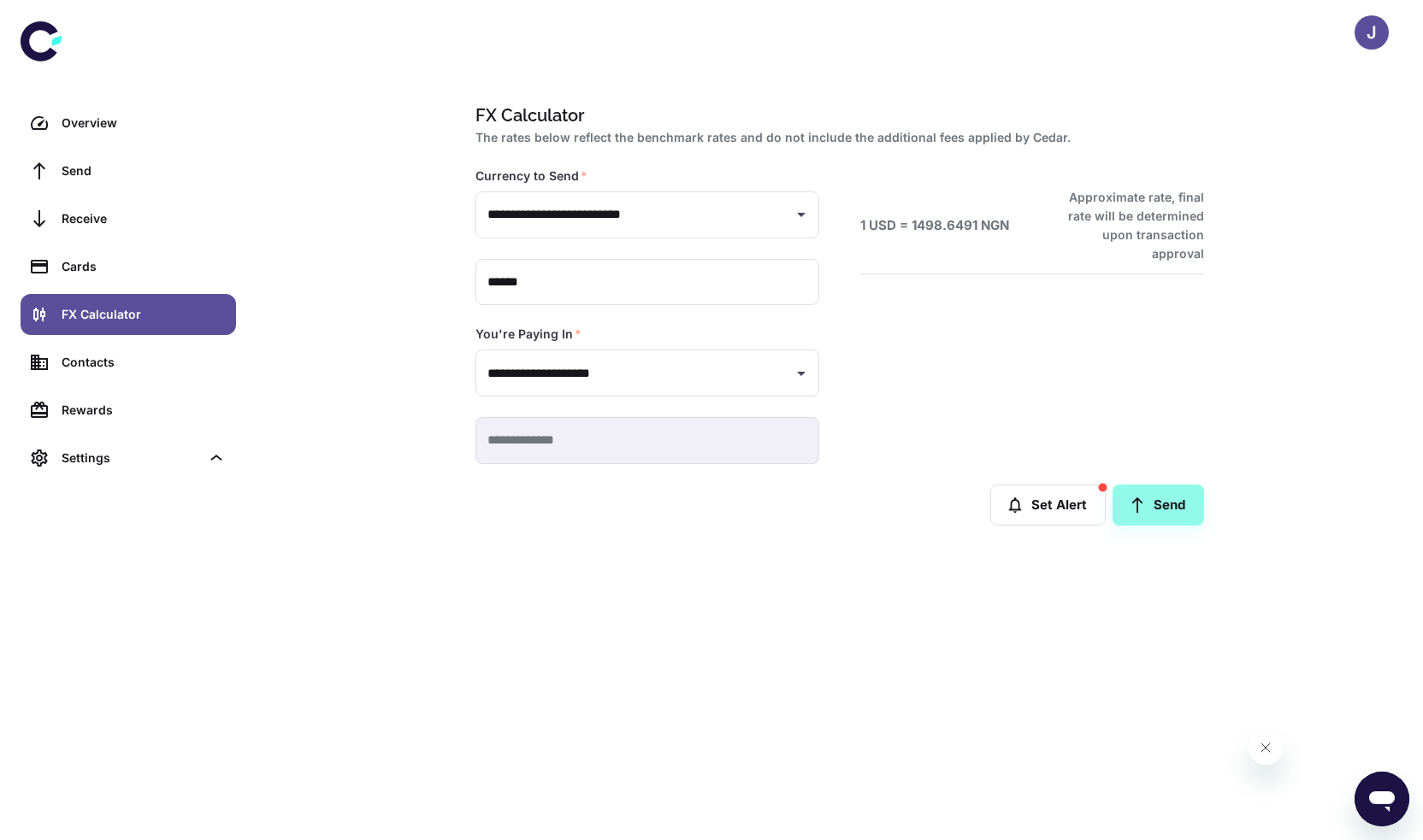 This screenshot has height=840, width=1423. What do you see at coordinates (143, 171) in the screenshot?
I see `div: Send` at bounding box center [143, 171].